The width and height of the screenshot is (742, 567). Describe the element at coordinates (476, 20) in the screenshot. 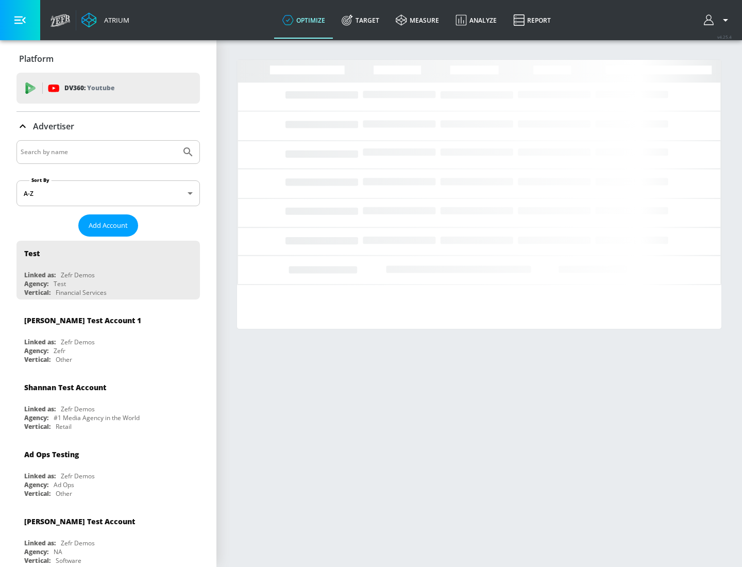

I see `a: Analyze` at that location.